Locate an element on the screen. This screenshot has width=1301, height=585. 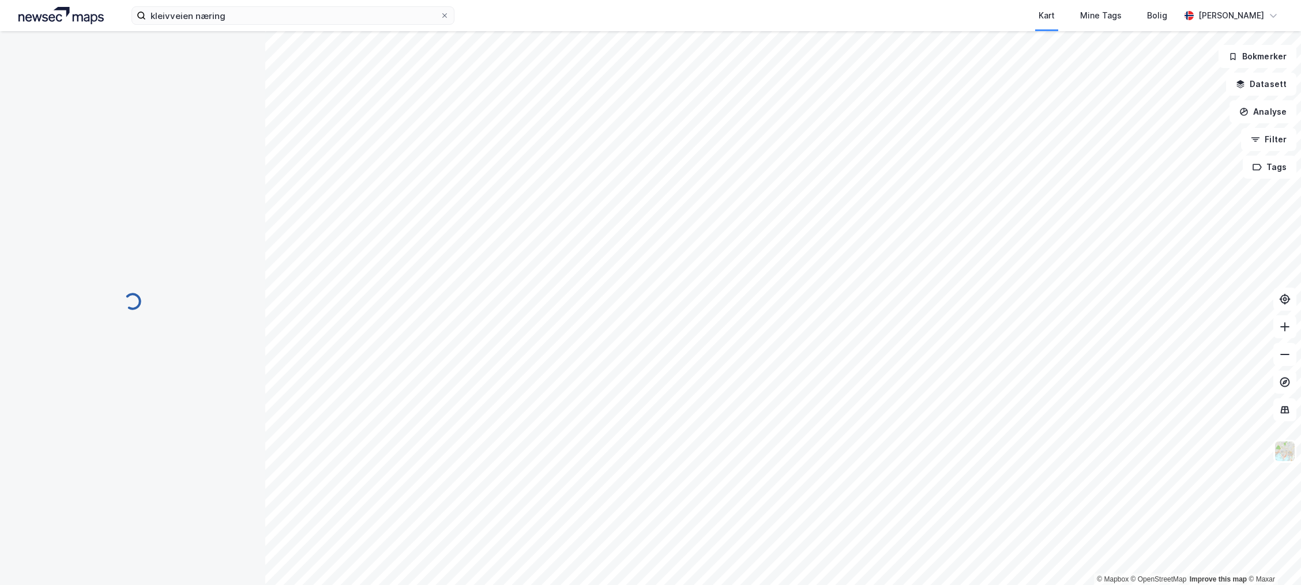
button: Tags is located at coordinates (1269, 167).